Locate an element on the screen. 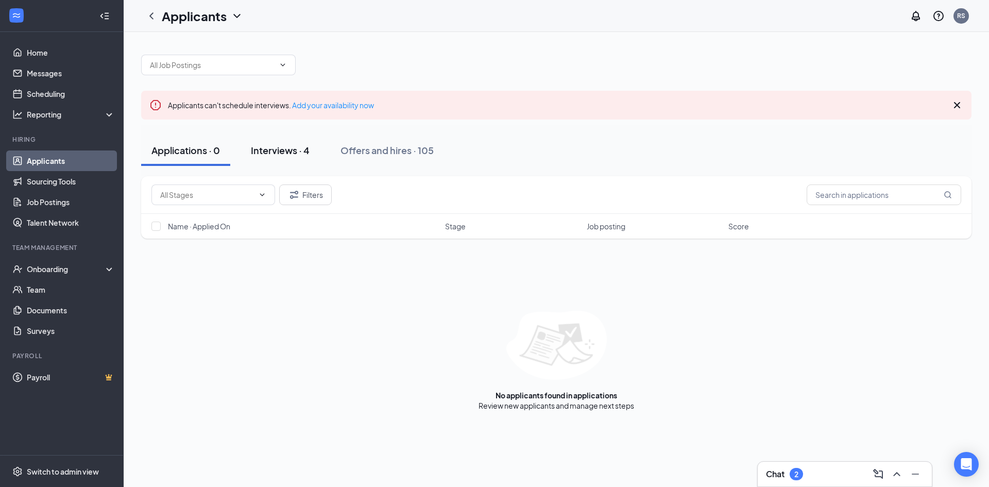 Image resolution: width=989 pixels, height=487 pixels. span: Name · Applied On is located at coordinates (199, 226).